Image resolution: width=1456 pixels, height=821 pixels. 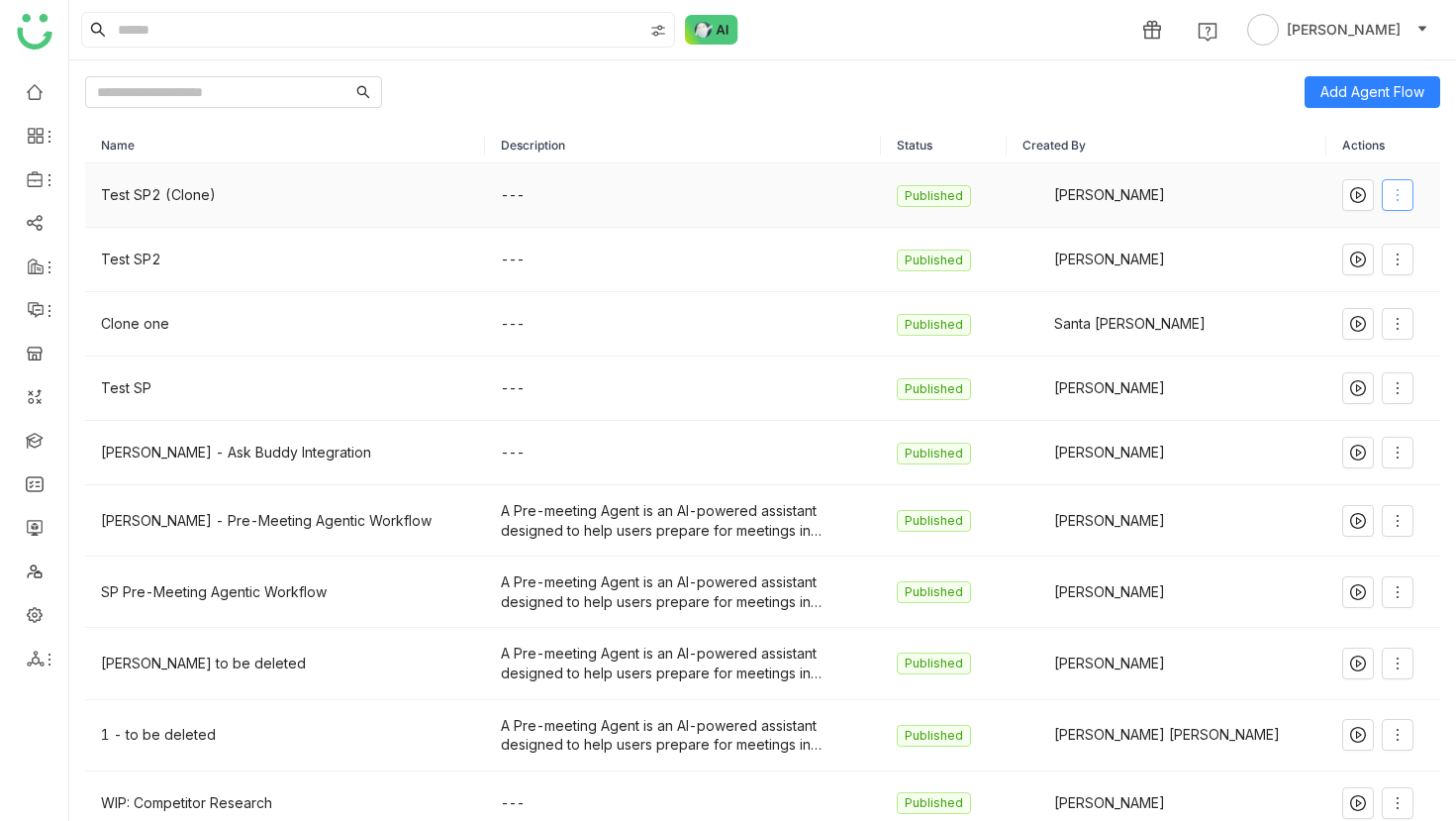 I want to click on div: Test SP2, so click(x=285, y=259).